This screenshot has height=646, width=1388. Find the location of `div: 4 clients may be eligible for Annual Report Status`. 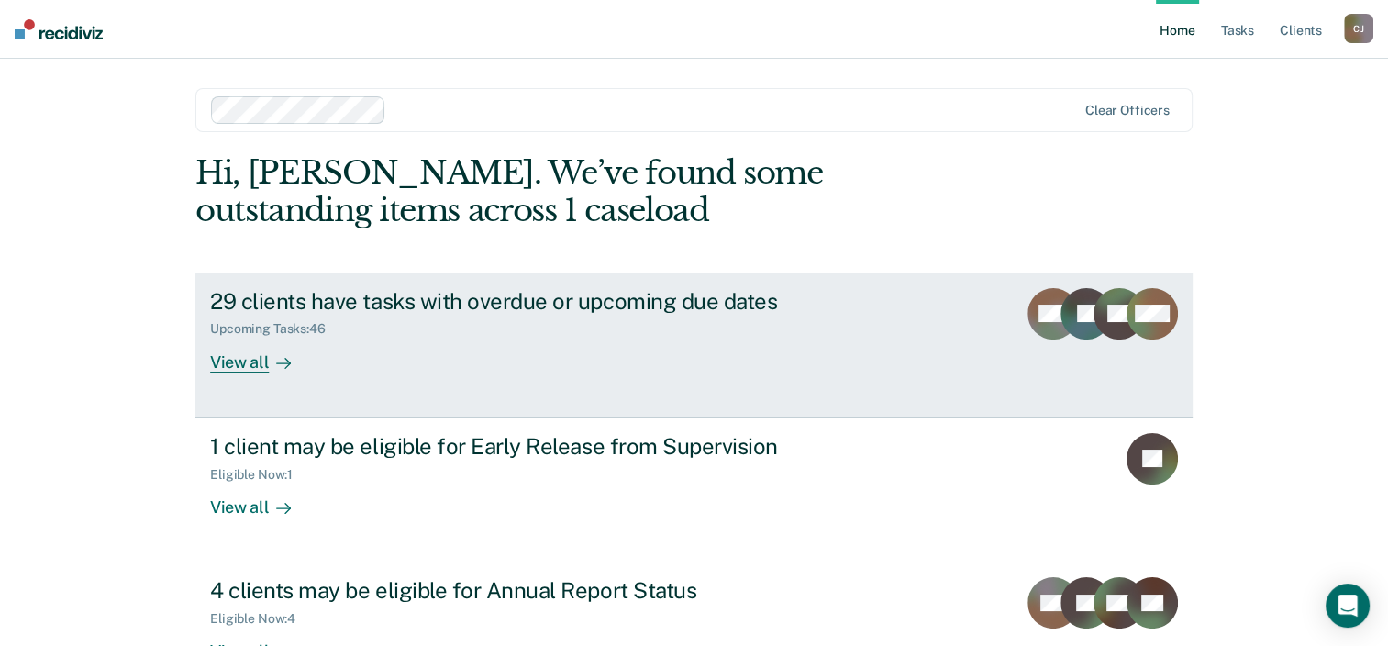

div: 4 clients may be eligible for Annual Report Status is located at coordinates (532, 590).